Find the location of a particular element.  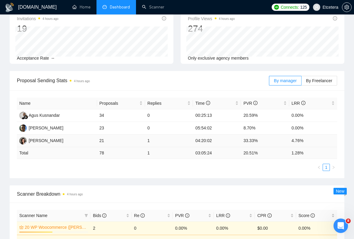

a: searchScanner is located at coordinates (153, 7).